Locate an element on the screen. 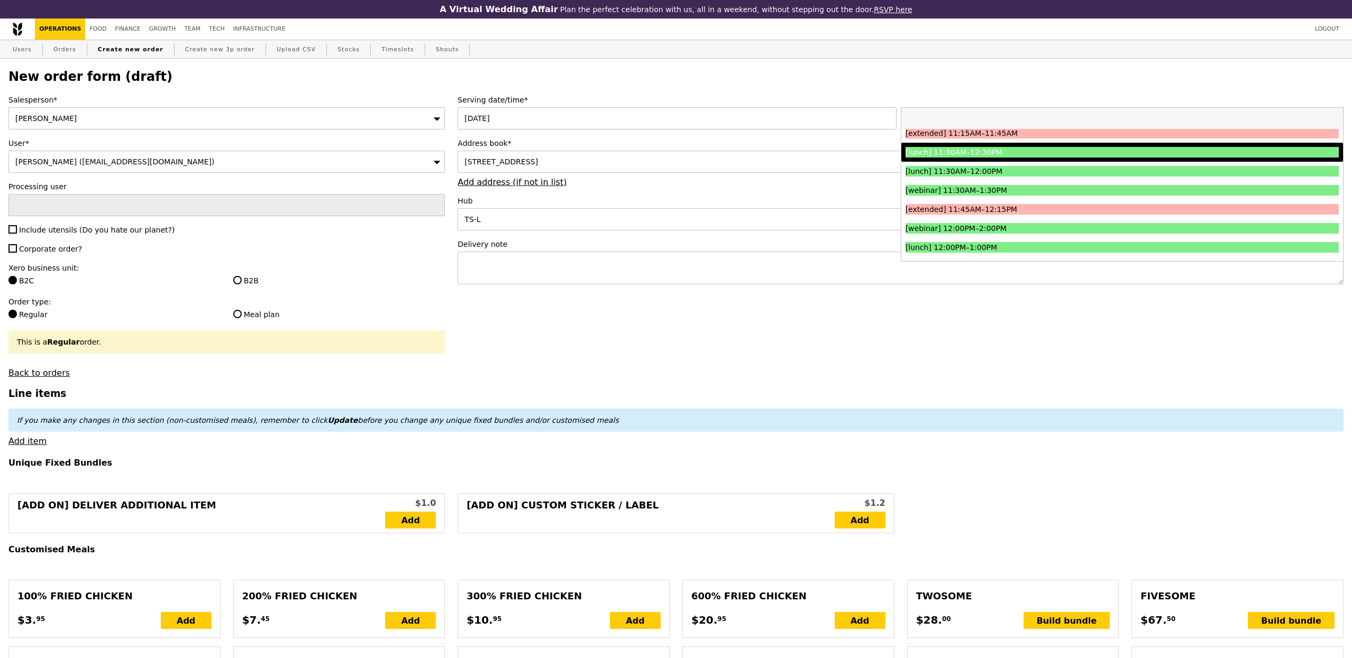 The width and height of the screenshot is (1352, 658). label: Processing user is located at coordinates (226, 187).